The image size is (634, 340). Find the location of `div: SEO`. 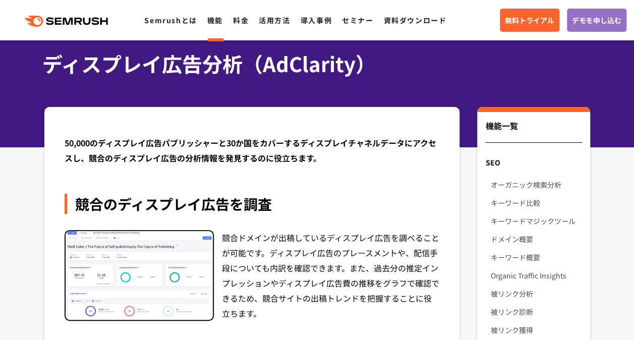

div: SEO is located at coordinates (533, 162).